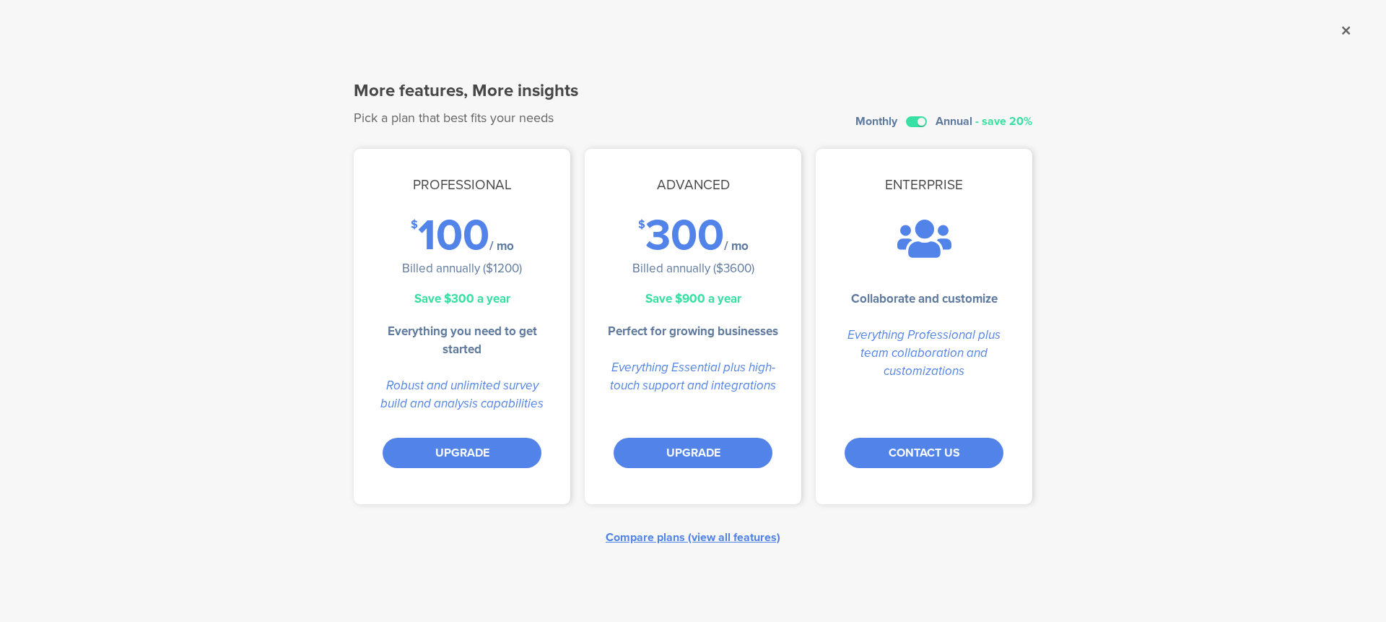 Image resolution: width=1386 pixels, height=622 pixels. What do you see at coordinates (466, 118) in the screenshot?
I see `div: Pick a plan that best fits your needs` at bounding box center [466, 118].